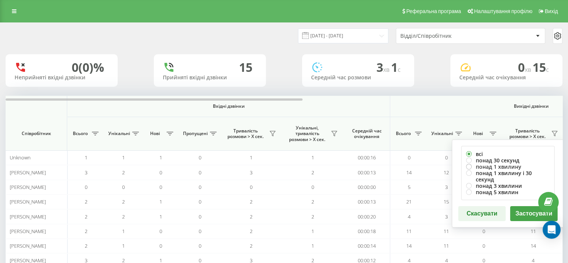 The image size is (568, 263). I want to click on label: понад 1 хвилину і 30 секунд, so click(508, 176).